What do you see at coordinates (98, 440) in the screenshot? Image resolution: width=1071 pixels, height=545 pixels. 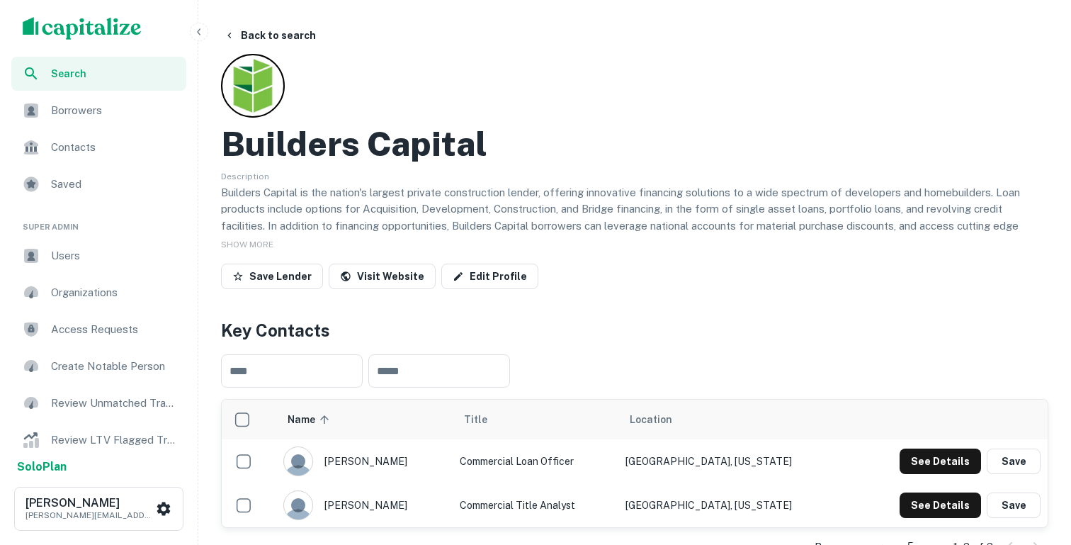 I see `a: Review LTV Flagged Transactions` at bounding box center [98, 440].